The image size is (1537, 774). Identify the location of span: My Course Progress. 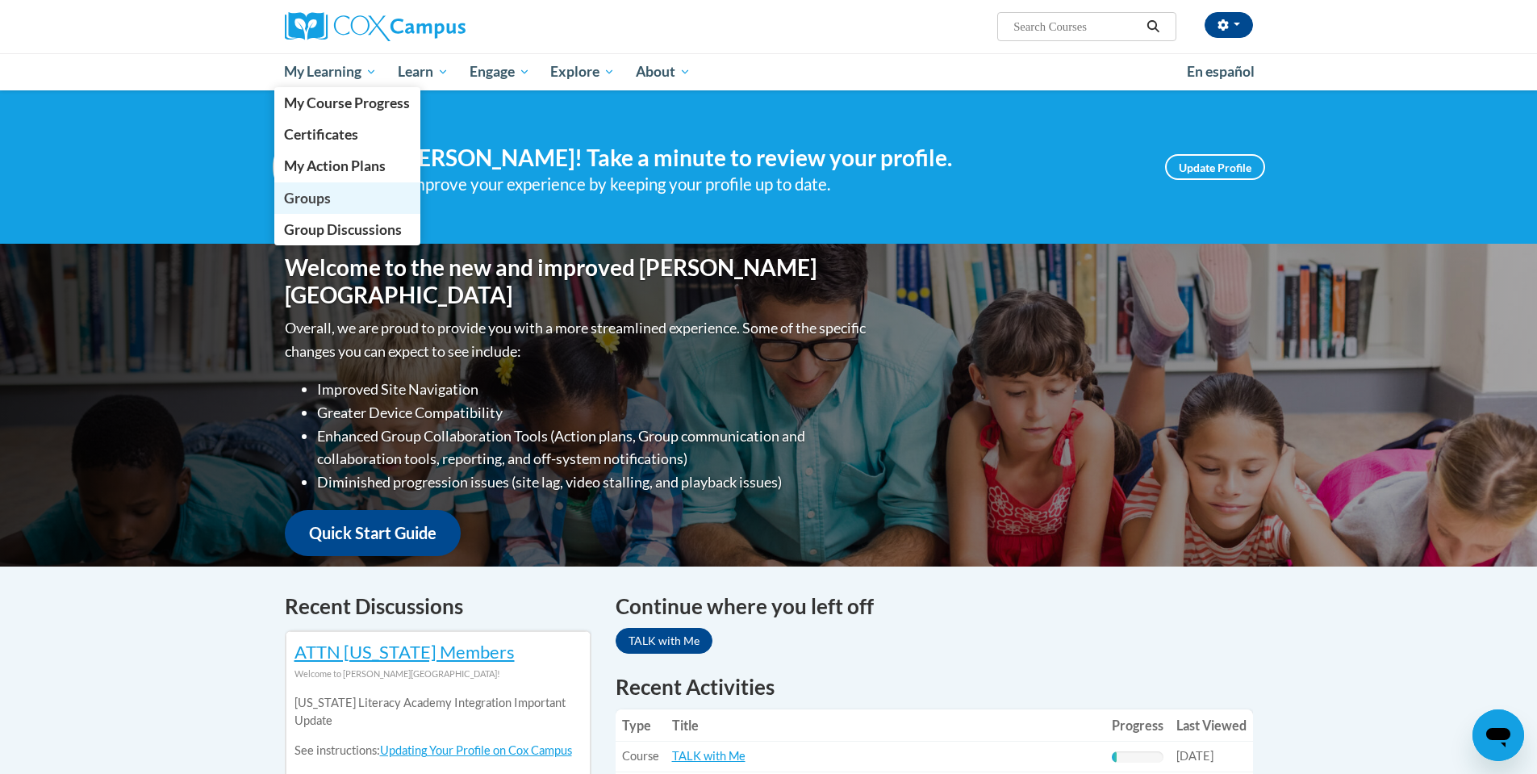
(347, 102).